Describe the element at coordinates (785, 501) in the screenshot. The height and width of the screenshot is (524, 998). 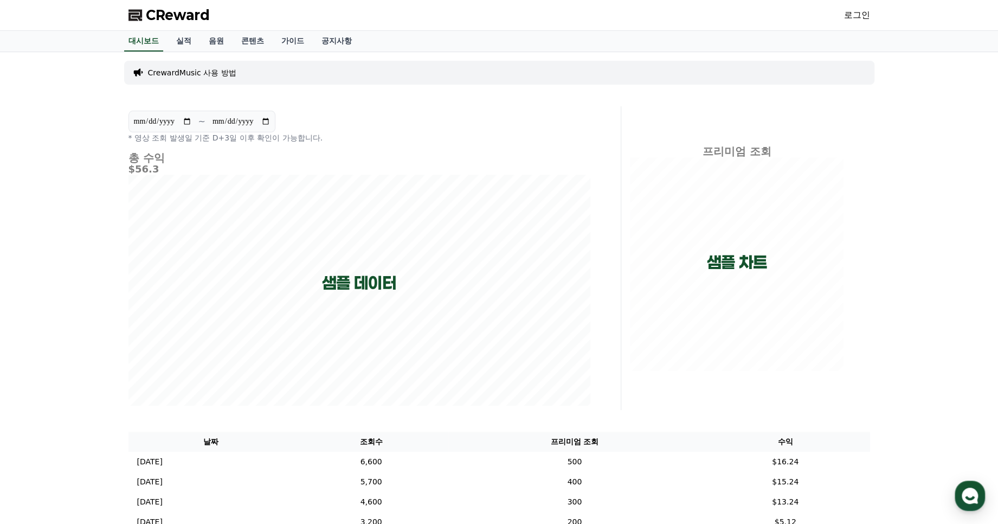
I see `td: $13.24` at that location.